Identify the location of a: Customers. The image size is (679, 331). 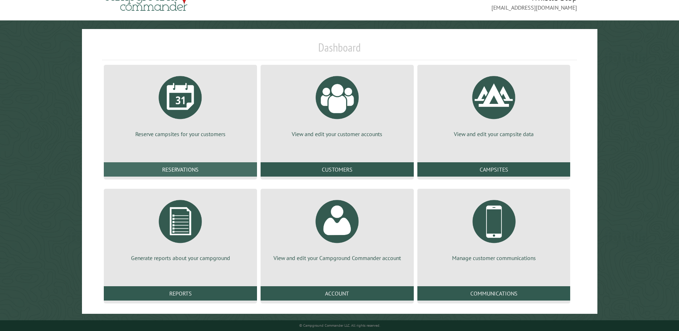
(337, 169).